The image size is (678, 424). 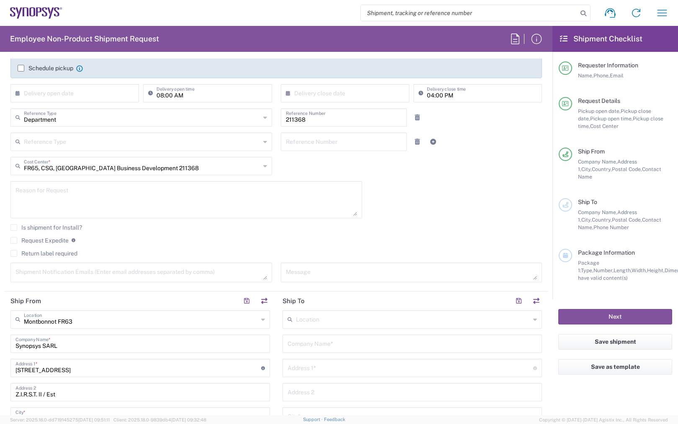 I want to click on label: Schedule pickup, so click(x=45, y=68).